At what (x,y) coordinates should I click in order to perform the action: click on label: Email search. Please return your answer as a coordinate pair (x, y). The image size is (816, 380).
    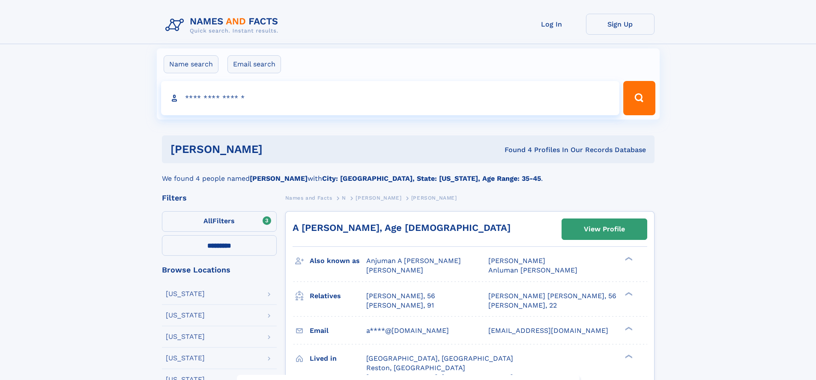
    Looking at the image, I should click on (254, 64).